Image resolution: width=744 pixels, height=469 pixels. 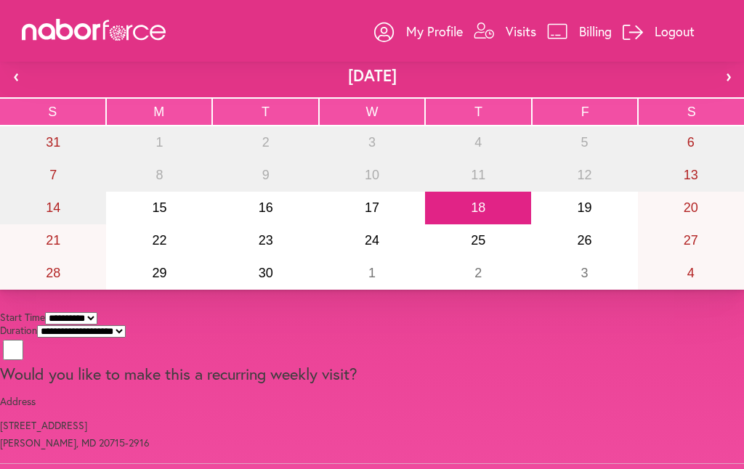 What do you see at coordinates (372, 208) in the screenshot?
I see `button: September 17, 2025` at bounding box center [372, 208].